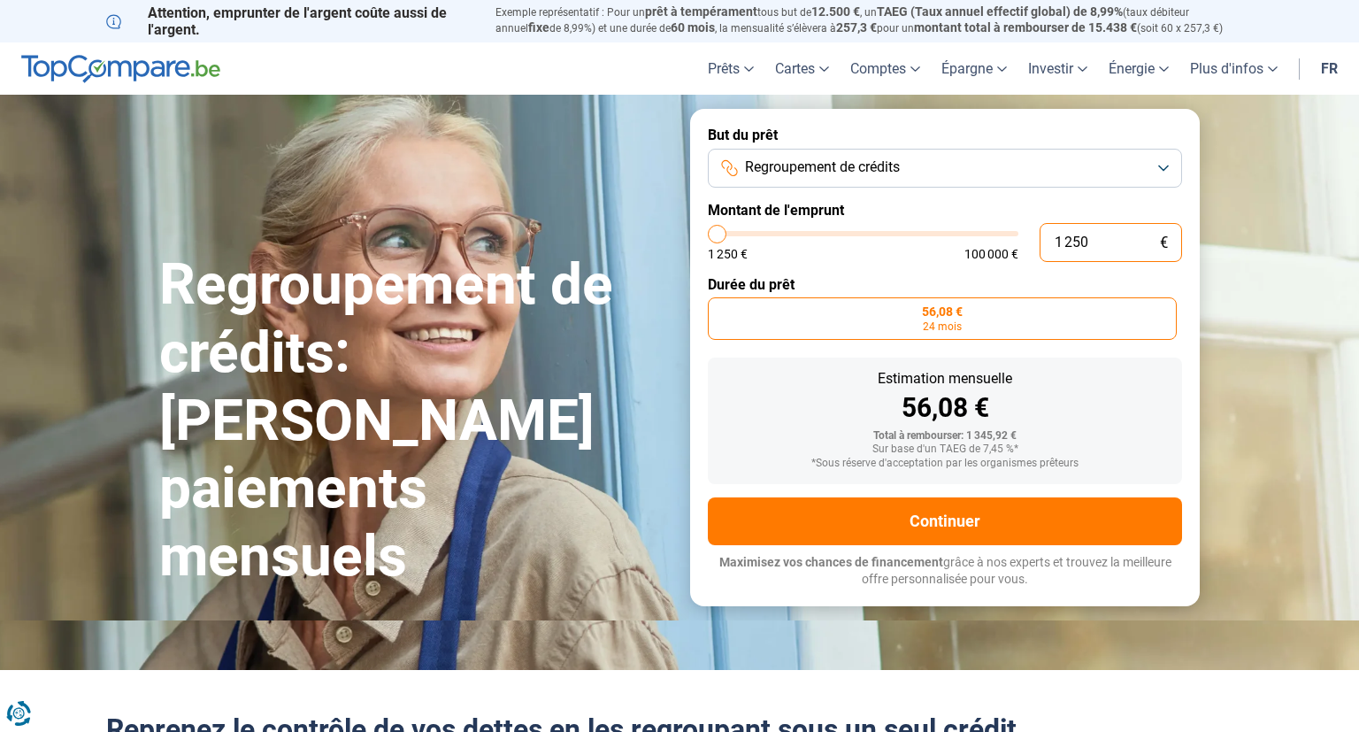  What do you see at coordinates (945, 464) in the screenshot?
I see `div: *Sous réserve d'acceptation par les organismes prêteurs` at bounding box center [945, 464].